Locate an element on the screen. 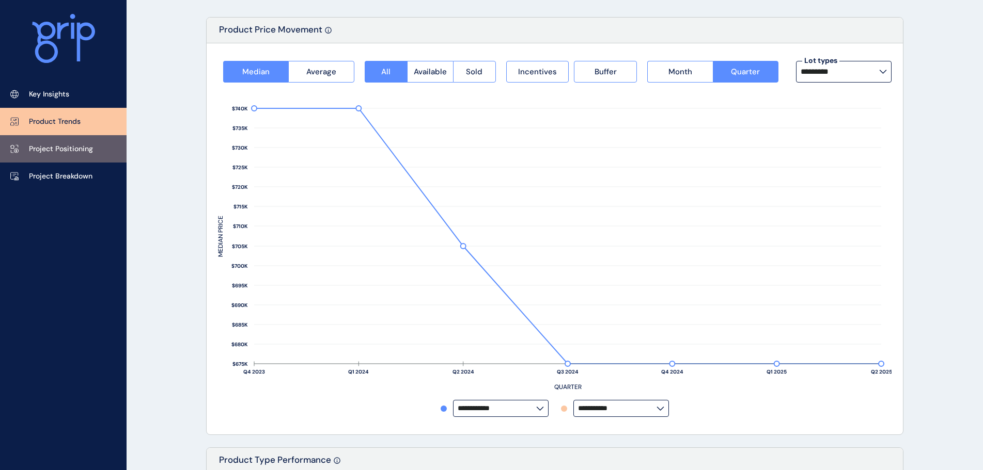 The height and width of the screenshot is (470, 983). text: Q1 2025 is located at coordinates (776, 372).